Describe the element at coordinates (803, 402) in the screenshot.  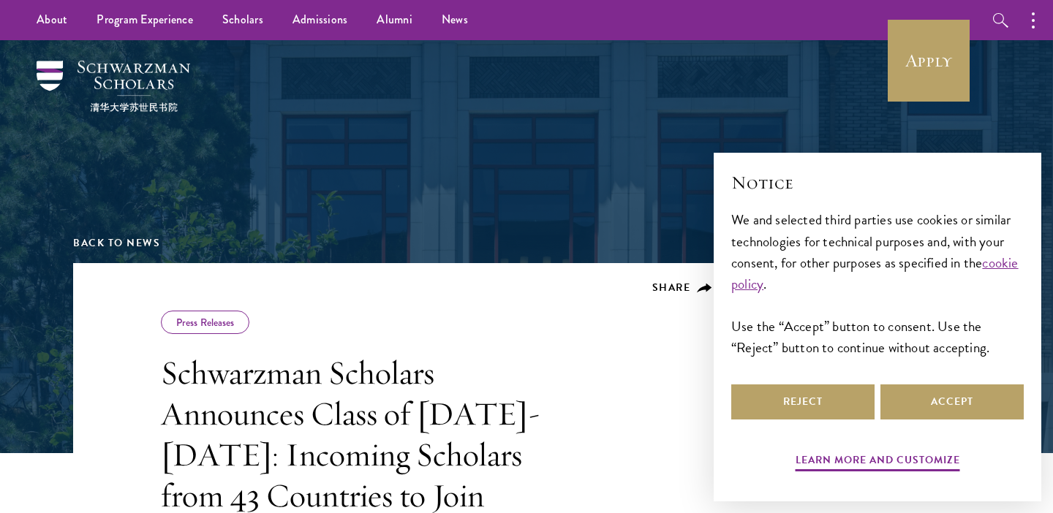
I see `button: Reject` at that location.